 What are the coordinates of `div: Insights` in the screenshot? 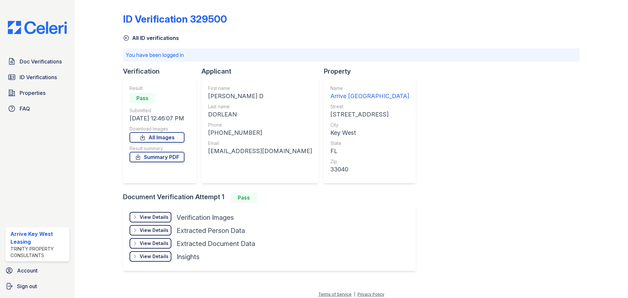 It's located at (188, 257).